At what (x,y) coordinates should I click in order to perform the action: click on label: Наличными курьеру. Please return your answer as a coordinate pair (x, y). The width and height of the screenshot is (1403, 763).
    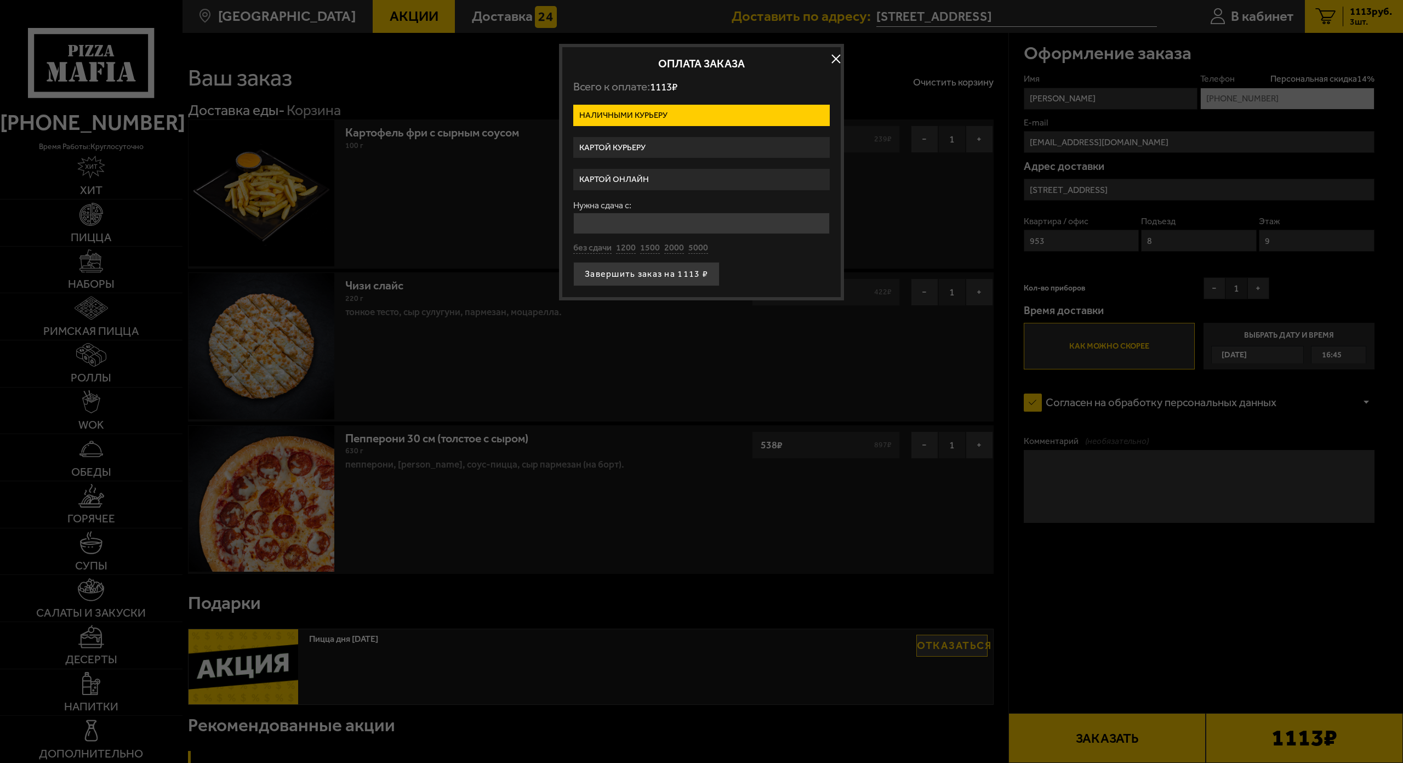
    Looking at the image, I should click on (701, 115).